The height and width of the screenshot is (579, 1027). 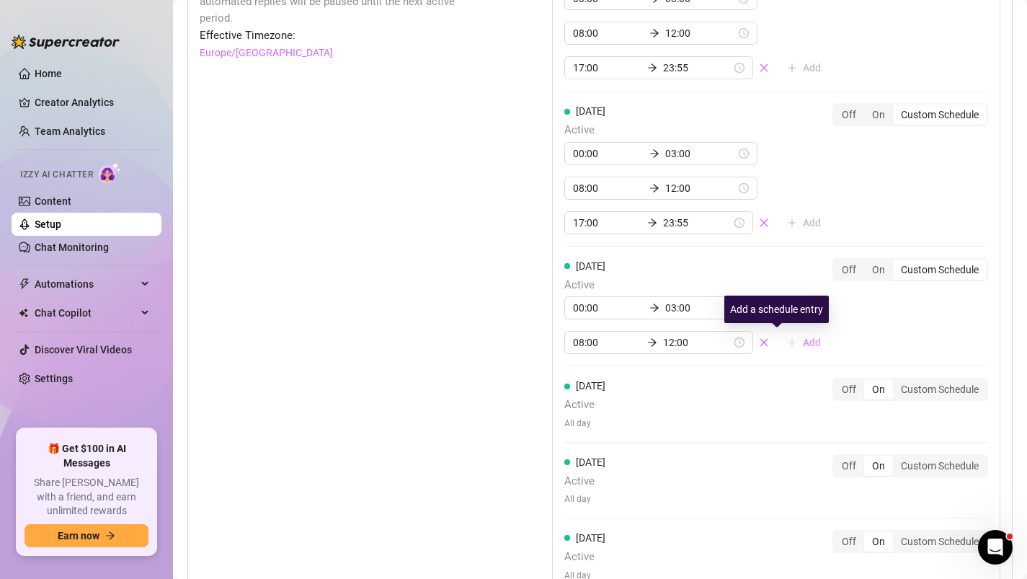 What do you see at coordinates (48, 224) in the screenshot?
I see `a: Setup` at bounding box center [48, 224].